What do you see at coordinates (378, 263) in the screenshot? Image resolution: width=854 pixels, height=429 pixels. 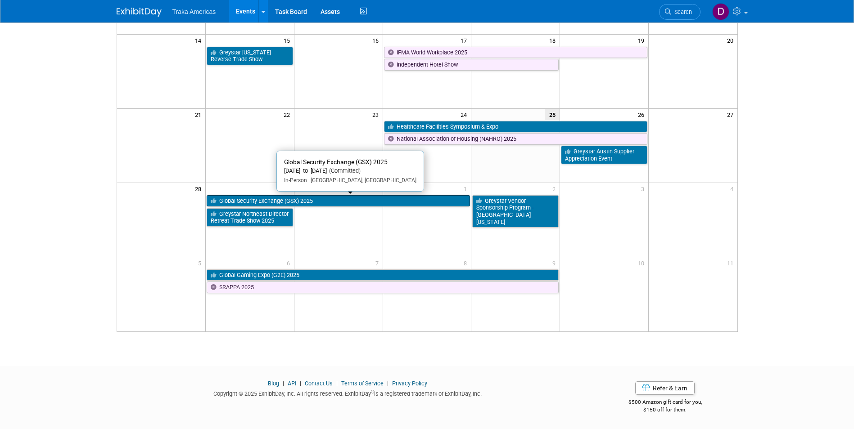 I see `span: 7` at bounding box center [378, 263].